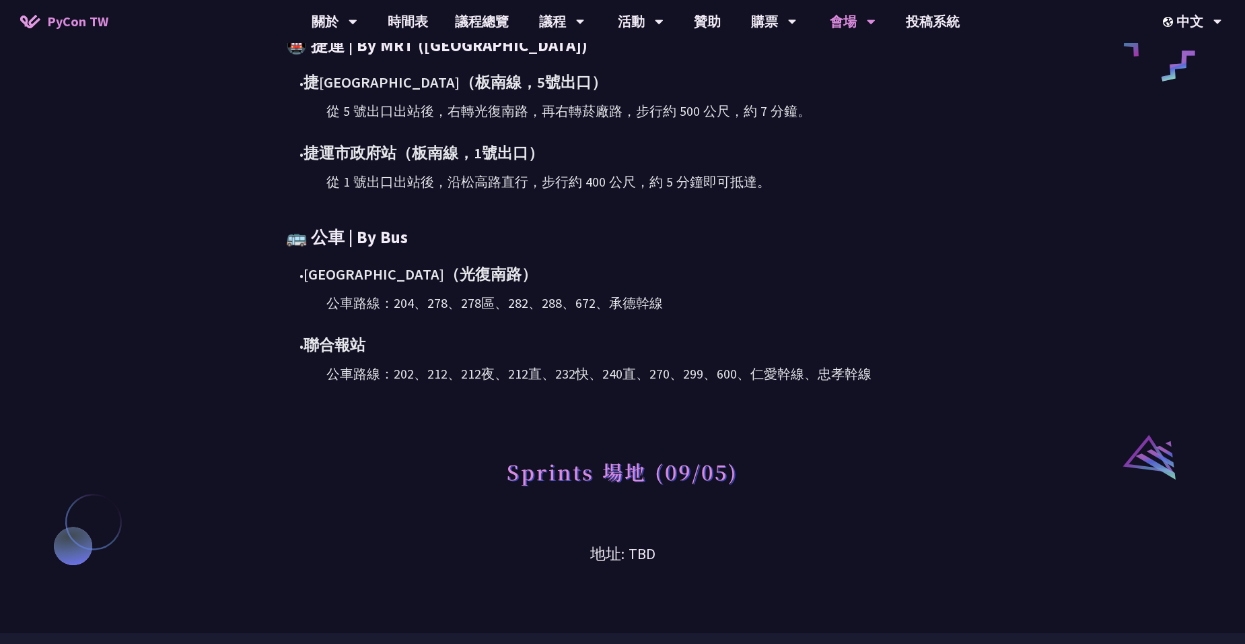 The image size is (1245, 644). I want to click on h1: Sprints 場地 (09/05), so click(623, 471).